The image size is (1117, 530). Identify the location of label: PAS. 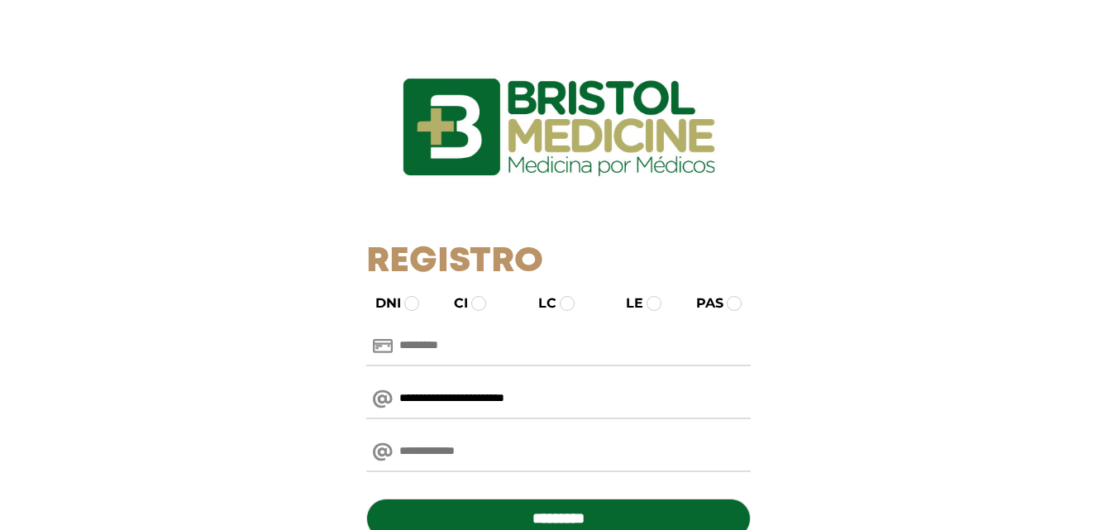
(702, 303).